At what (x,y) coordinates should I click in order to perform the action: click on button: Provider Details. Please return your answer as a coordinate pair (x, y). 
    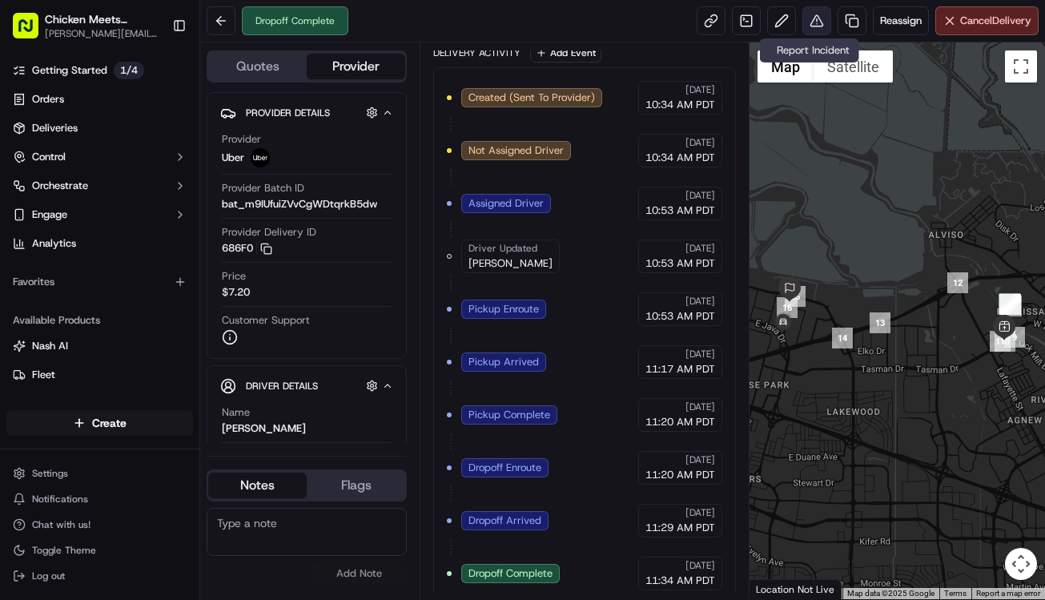
    Looking at the image, I should click on (307, 112).